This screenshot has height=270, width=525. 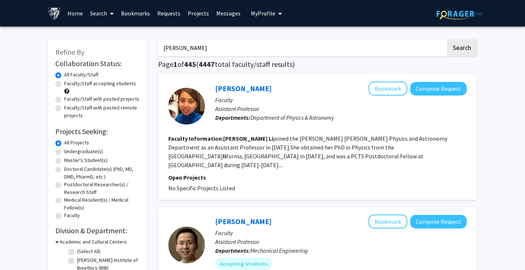 What do you see at coordinates (98, 131) in the screenshot?
I see `h2: Projects Seeking:` at bounding box center [98, 131].